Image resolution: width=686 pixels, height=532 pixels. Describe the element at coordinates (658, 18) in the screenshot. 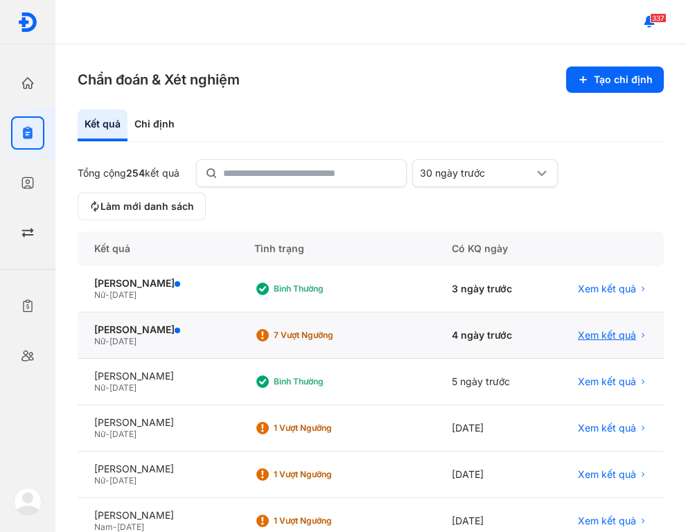

I see `span: 337` at that location.